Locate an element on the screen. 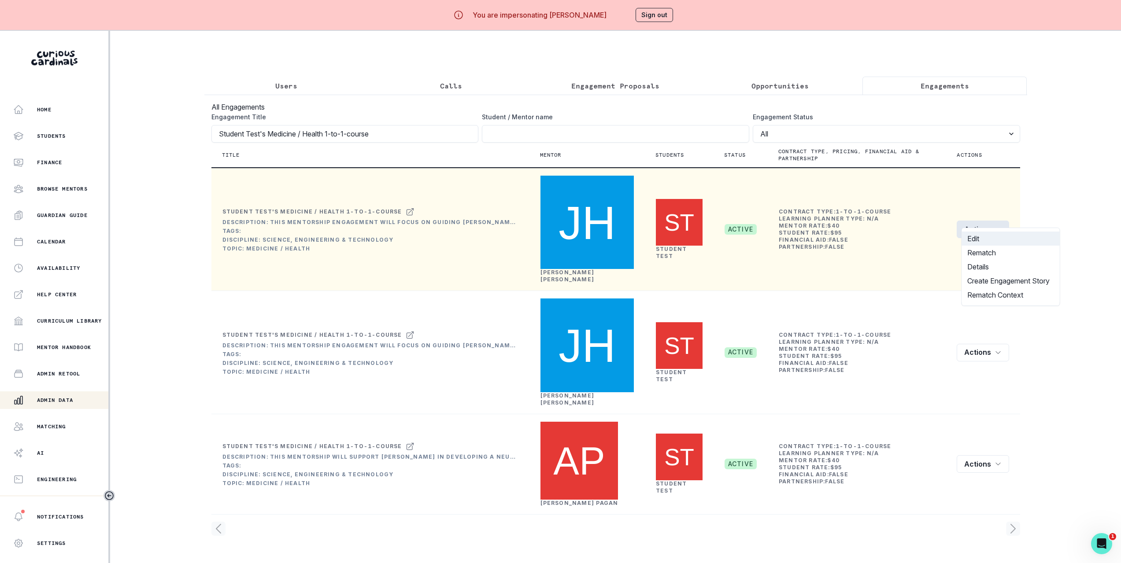  label: Student / Mentor name is located at coordinates (613, 117).